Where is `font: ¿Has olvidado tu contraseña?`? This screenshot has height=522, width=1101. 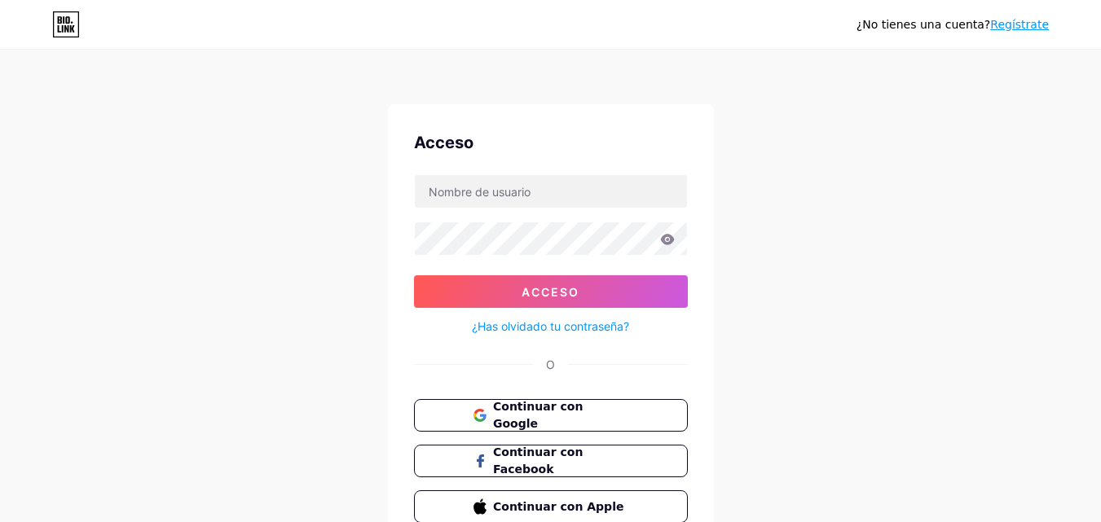 font: ¿Has olvidado tu contraseña? is located at coordinates (550, 326).